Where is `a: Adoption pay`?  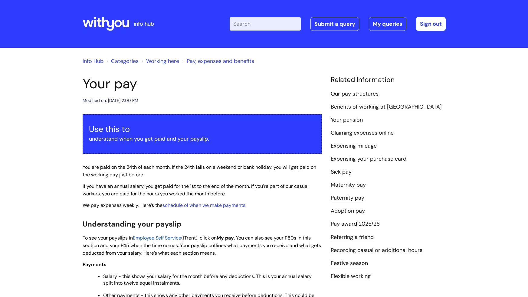 a: Adoption pay is located at coordinates (348, 211).